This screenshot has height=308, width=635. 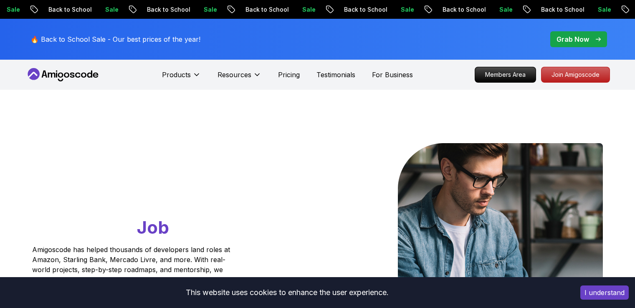 I want to click on p: Testimonials, so click(x=336, y=75).